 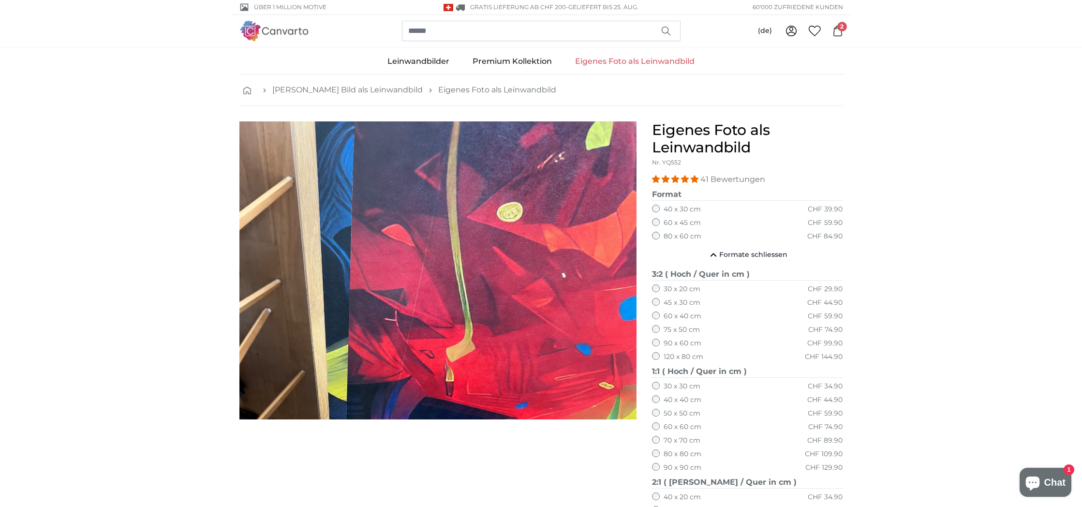 What do you see at coordinates (448, 7) in the screenshot?
I see `img: Schweiz` at bounding box center [448, 7].